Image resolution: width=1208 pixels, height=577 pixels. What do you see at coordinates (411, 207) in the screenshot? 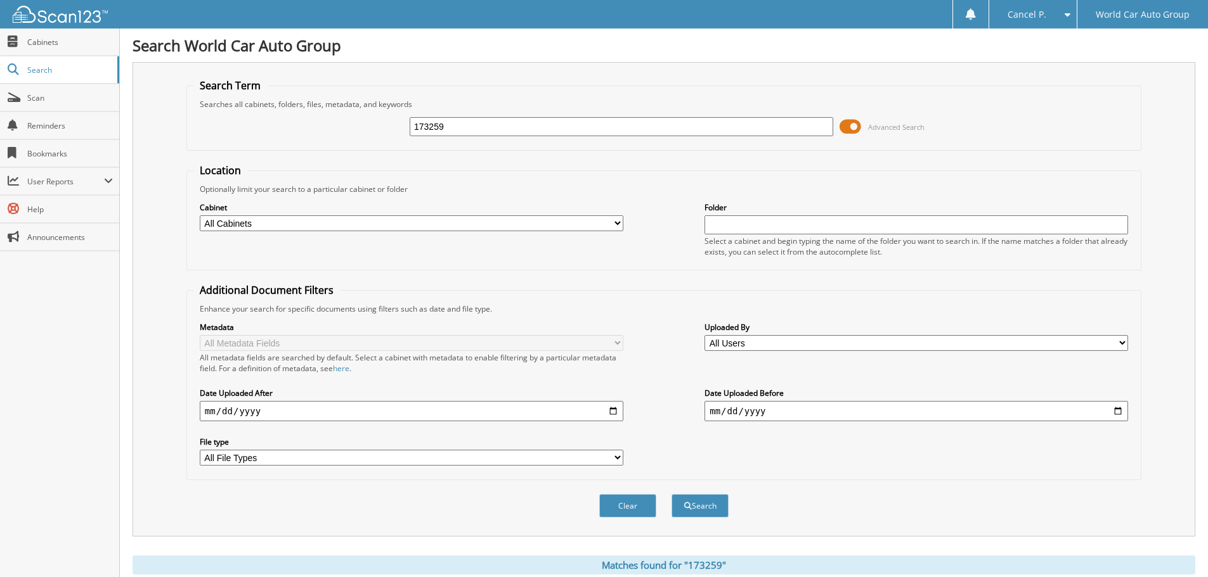
I see `label: Cabinet` at bounding box center [411, 207].